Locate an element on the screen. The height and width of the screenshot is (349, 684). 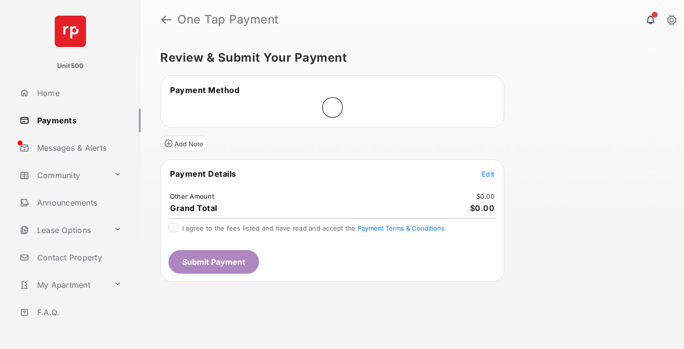
td: Other Amount is located at coordinates (192, 196).